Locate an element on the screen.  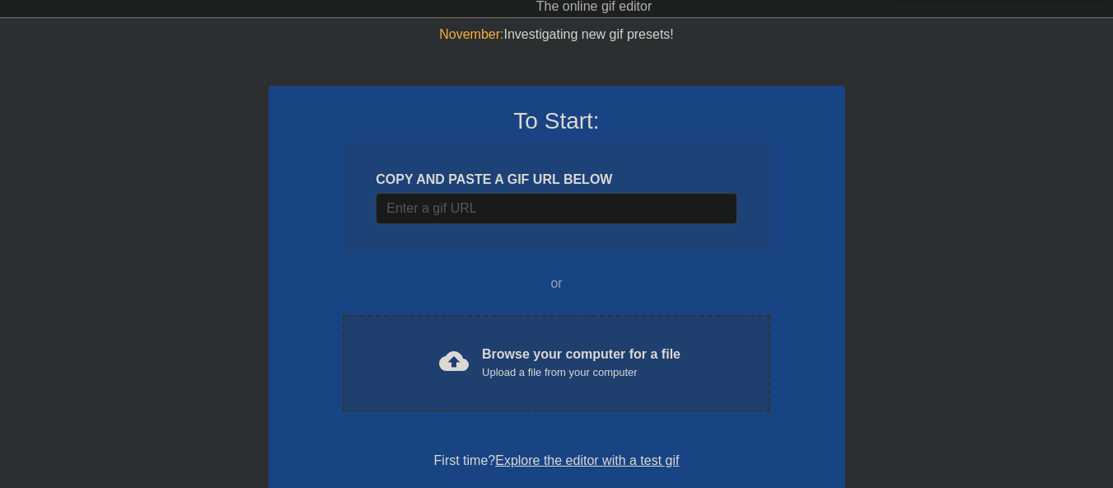
span: November: is located at coordinates (471, 34).